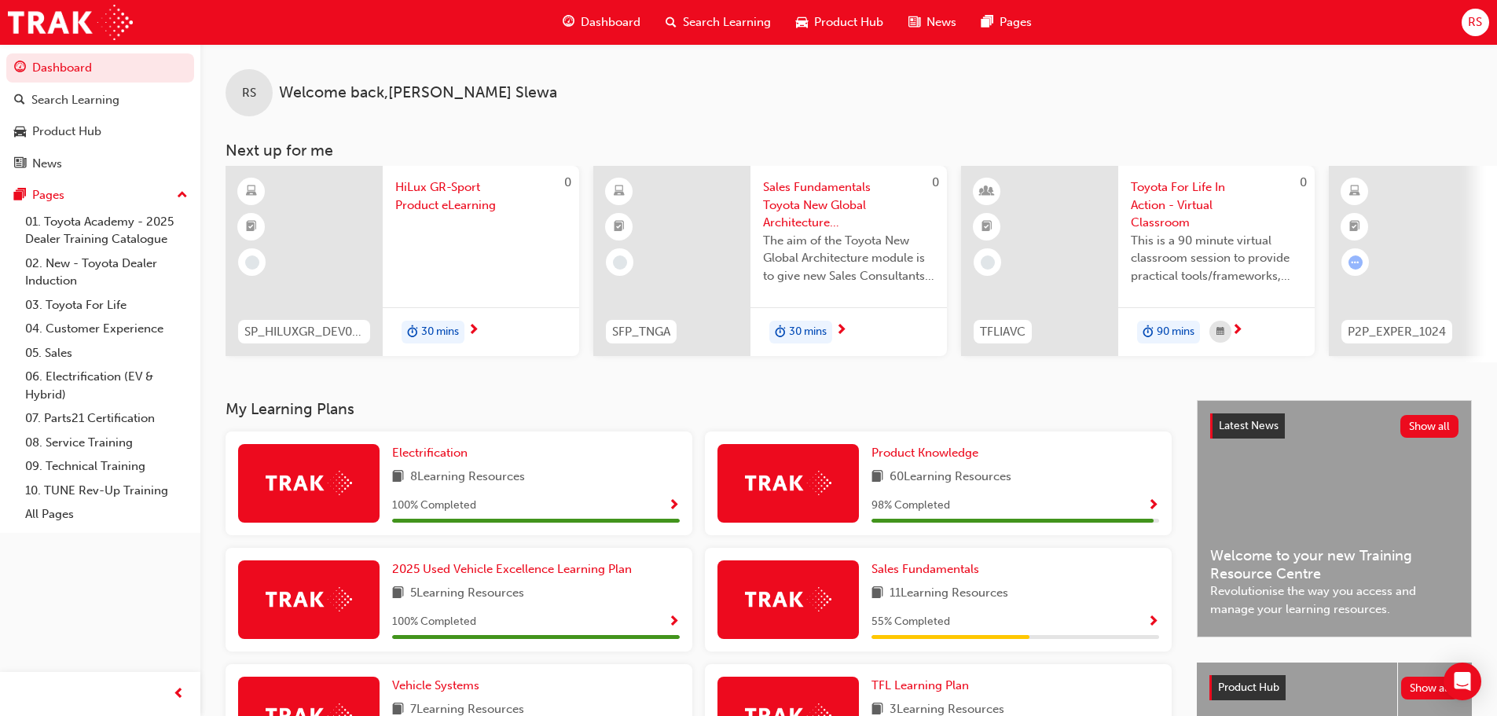 The height and width of the screenshot is (716, 1497). I want to click on a: search-iconSearch Learning, so click(718, 22).